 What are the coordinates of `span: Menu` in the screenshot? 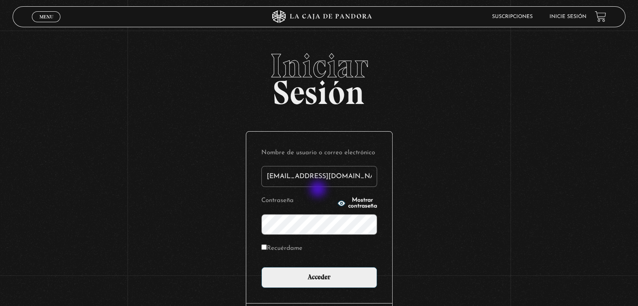 It's located at (46, 17).